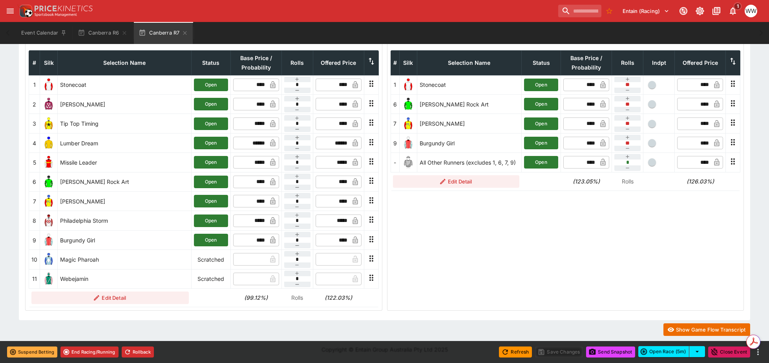 The image size is (769, 363). Describe the element at coordinates (586, 181) in the screenshot. I see `h6: (123.05%)` at that location.